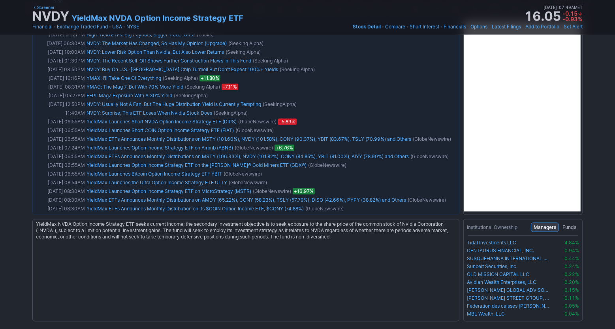 The height and width of the screenshot is (329, 615). I want to click on a: Financials, so click(455, 27).